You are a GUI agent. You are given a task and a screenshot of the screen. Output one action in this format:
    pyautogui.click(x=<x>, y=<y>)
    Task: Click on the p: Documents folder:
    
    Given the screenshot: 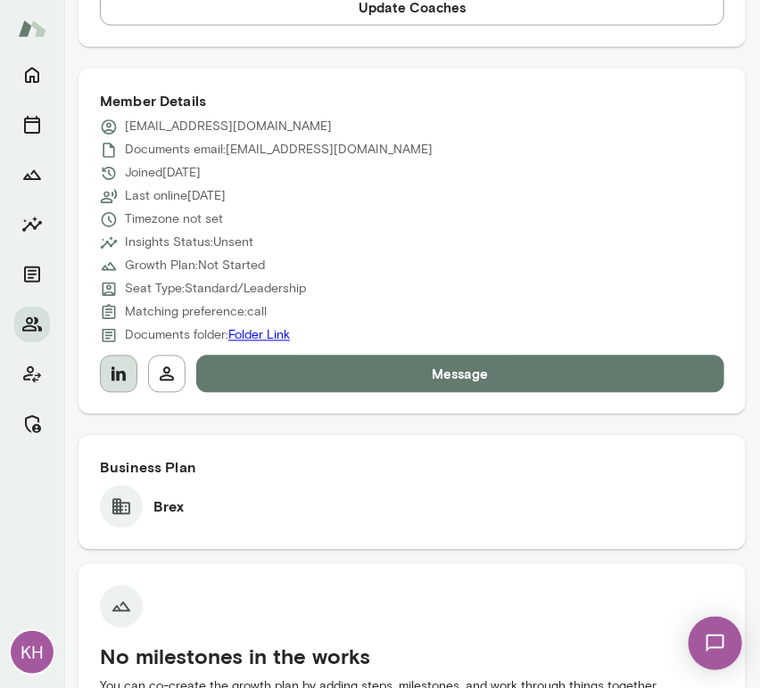 What is the action you would take?
    pyautogui.click(x=207, y=336)
    